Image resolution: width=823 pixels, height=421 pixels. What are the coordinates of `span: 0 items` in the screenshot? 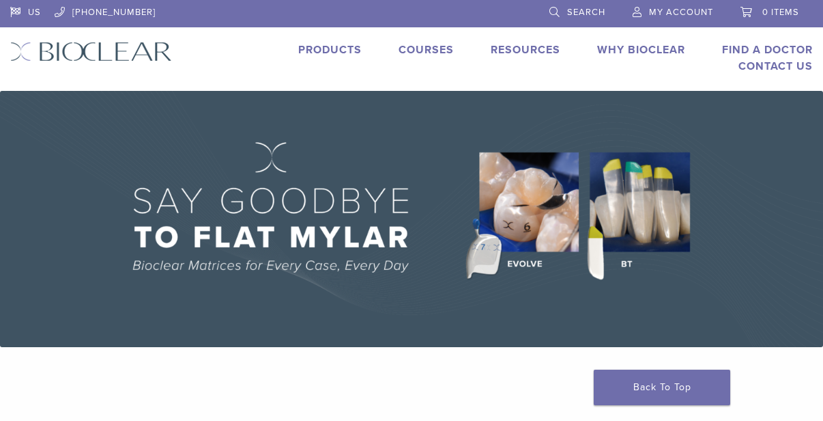 It's located at (781, 12).